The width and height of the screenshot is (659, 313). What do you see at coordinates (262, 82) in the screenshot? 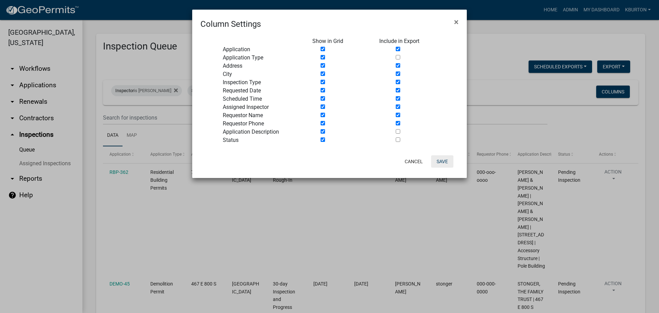
I see `div: Inspection Type` at bounding box center [262, 82].